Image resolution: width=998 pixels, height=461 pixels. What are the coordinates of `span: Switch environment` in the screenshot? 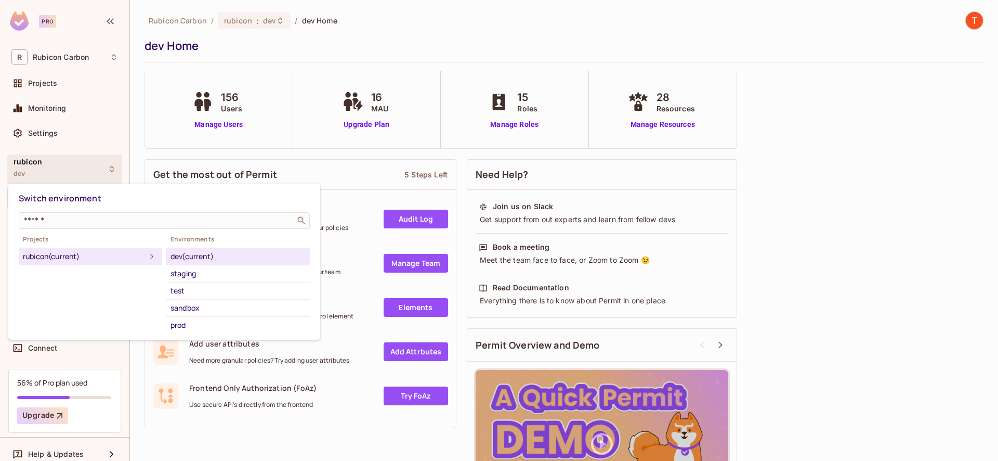 It's located at (60, 198).